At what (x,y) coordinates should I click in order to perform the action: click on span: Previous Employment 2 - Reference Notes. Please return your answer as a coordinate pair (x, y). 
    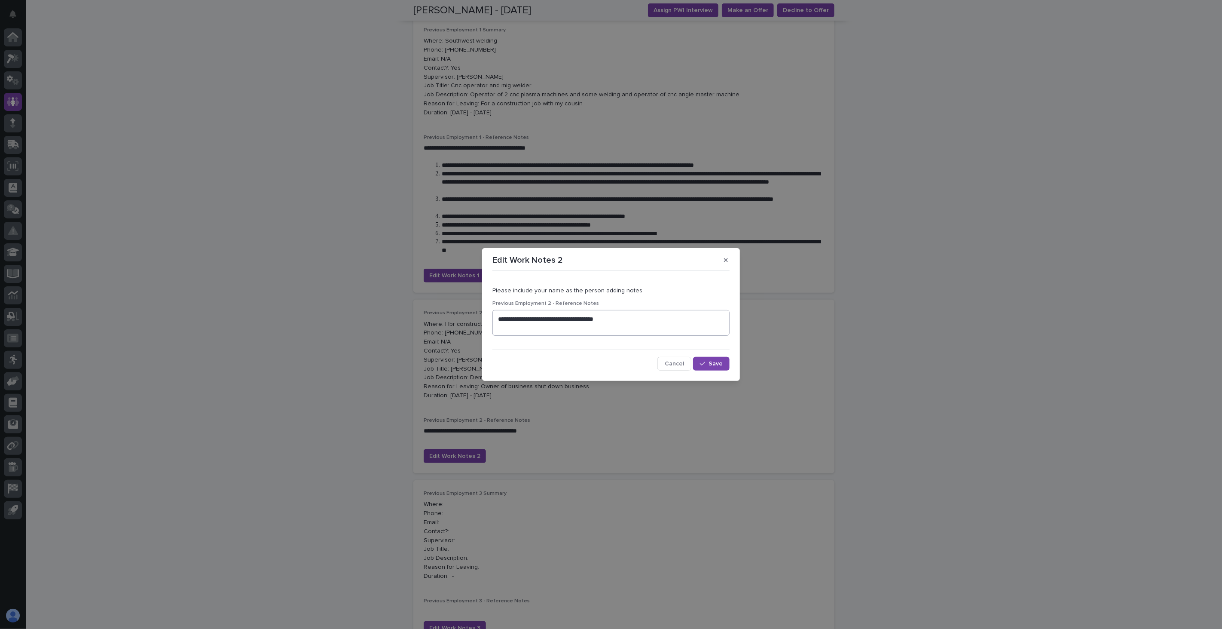
    Looking at the image, I should click on (546, 303).